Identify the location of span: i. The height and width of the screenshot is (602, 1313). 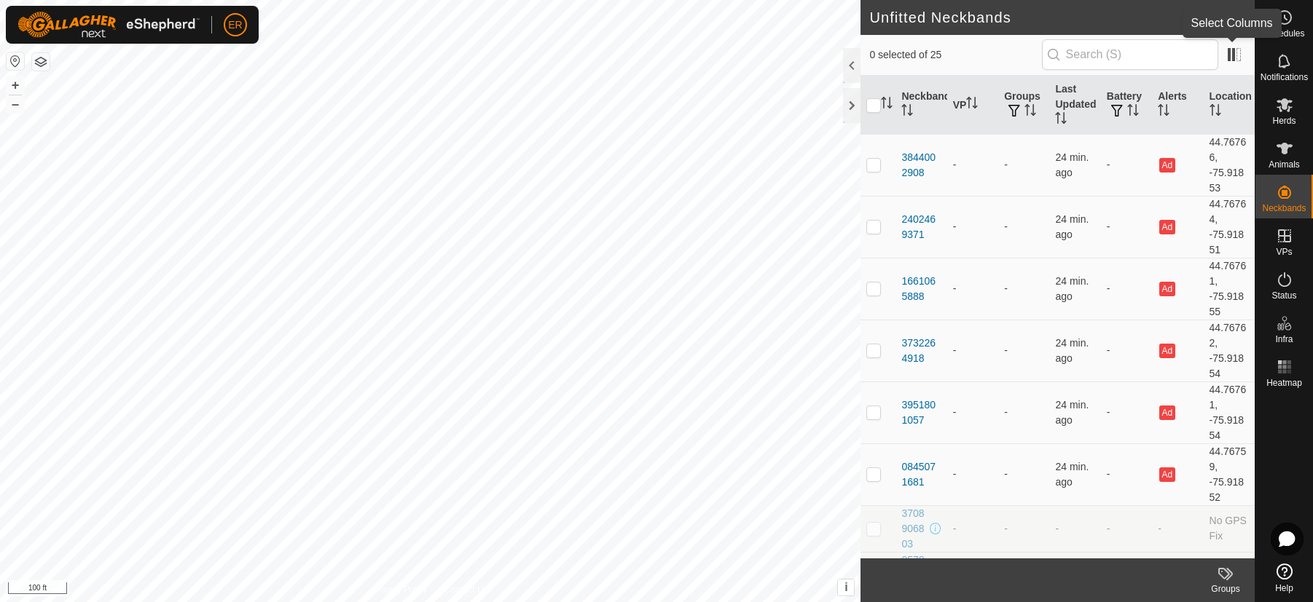
(846, 587).